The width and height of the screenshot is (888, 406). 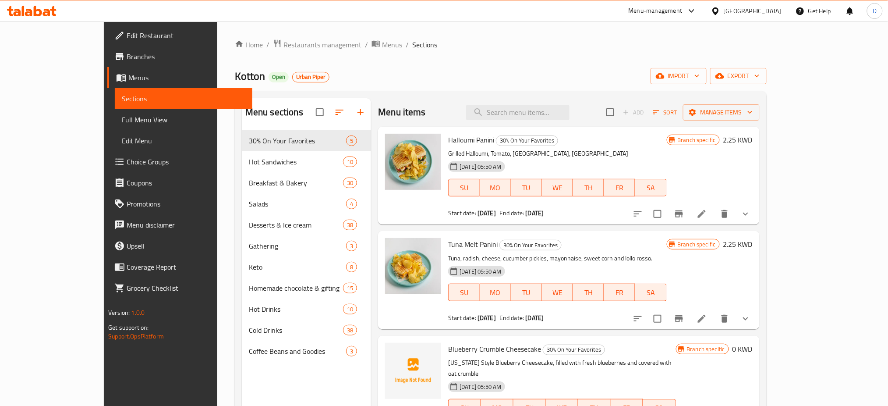 What do you see at coordinates (679, 214) in the screenshot?
I see `button: Branch-specific-item` at bounding box center [679, 214].